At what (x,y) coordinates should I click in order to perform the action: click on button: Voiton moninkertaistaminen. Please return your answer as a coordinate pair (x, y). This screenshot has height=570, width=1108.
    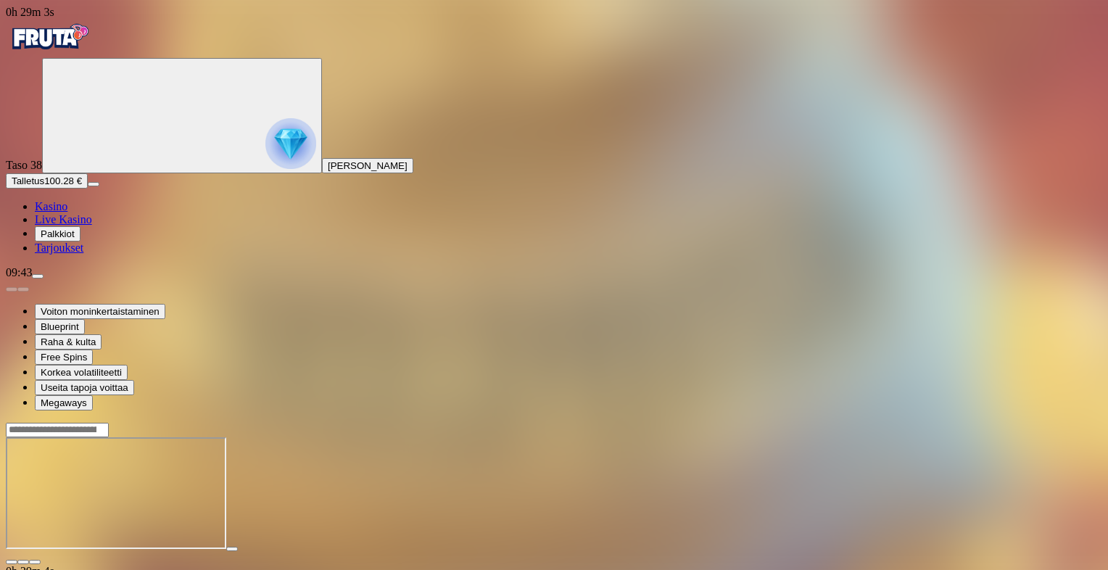
    Looking at the image, I should click on (100, 311).